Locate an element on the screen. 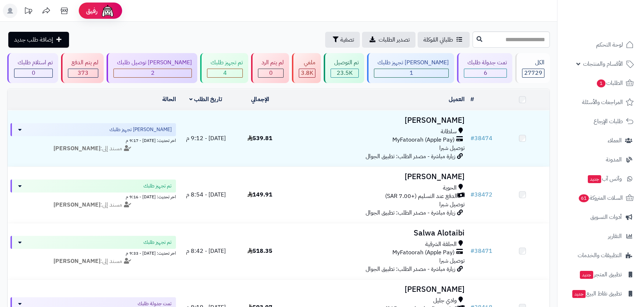 The image size is (642, 307). a: المدونة is located at coordinates (600, 160).